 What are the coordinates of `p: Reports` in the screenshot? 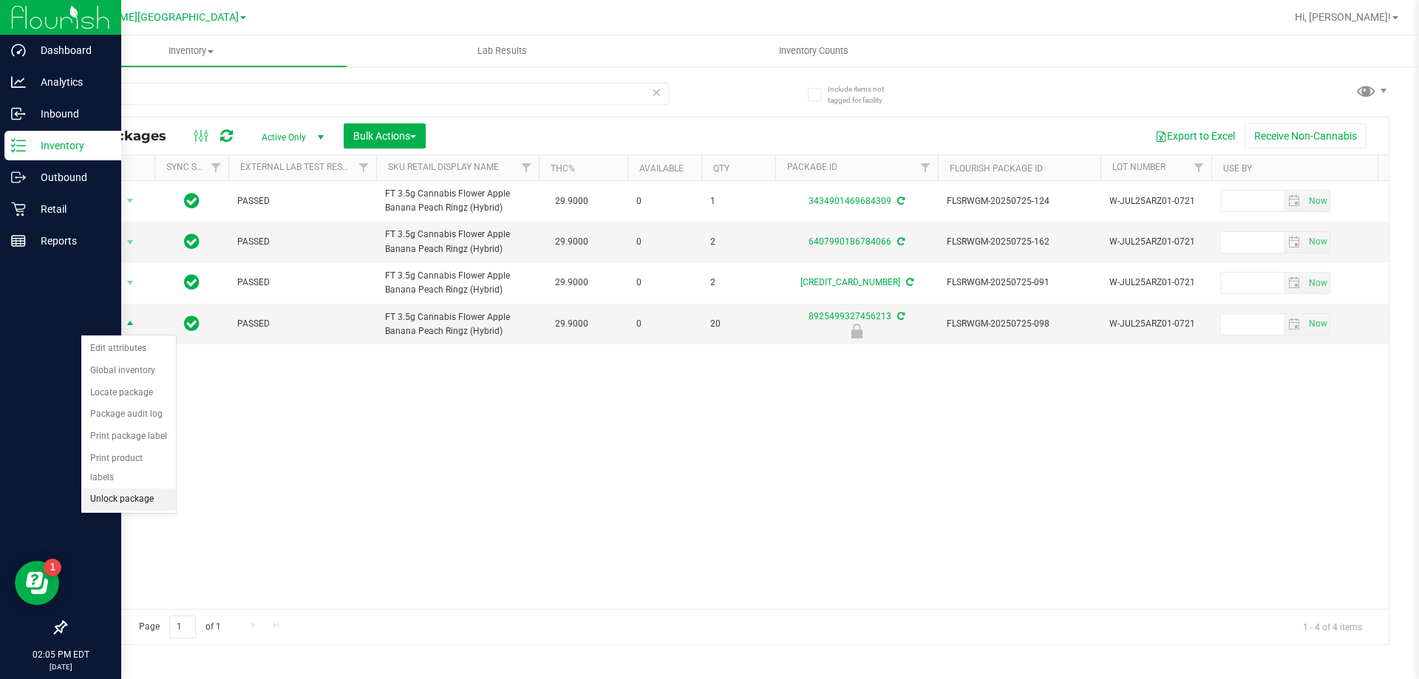 It's located at (70, 241).